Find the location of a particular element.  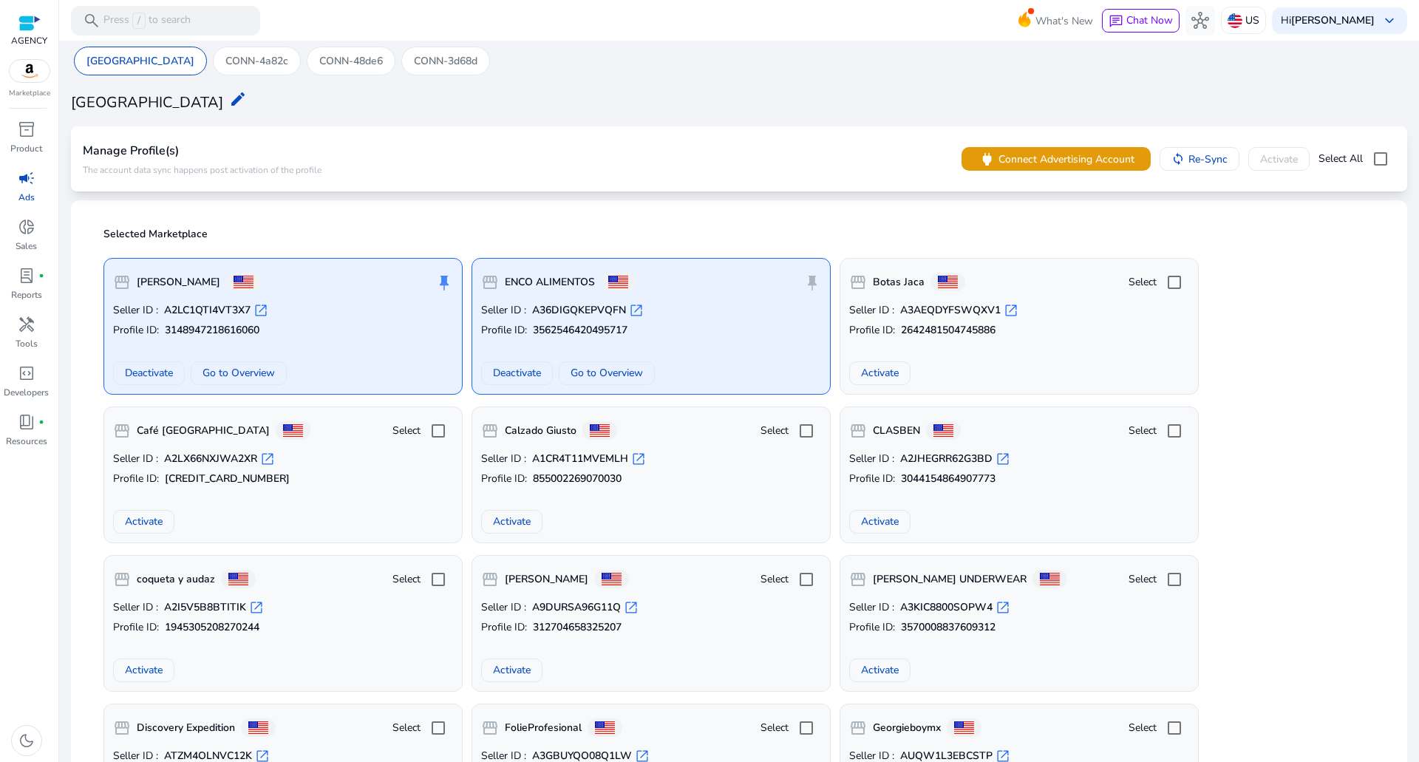

p: Reports is located at coordinates (27, 295).